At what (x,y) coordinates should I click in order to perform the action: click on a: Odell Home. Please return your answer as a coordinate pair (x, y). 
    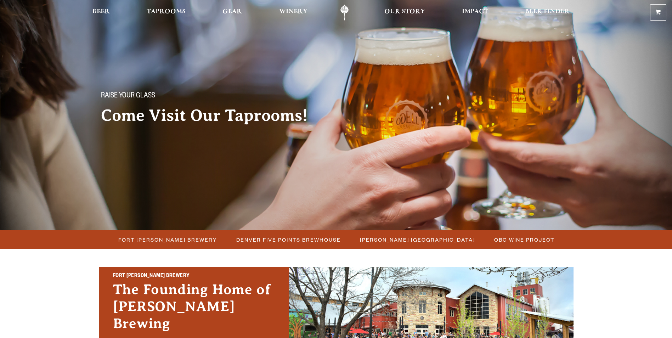
    Looking at the image, I should click on (344, 12).